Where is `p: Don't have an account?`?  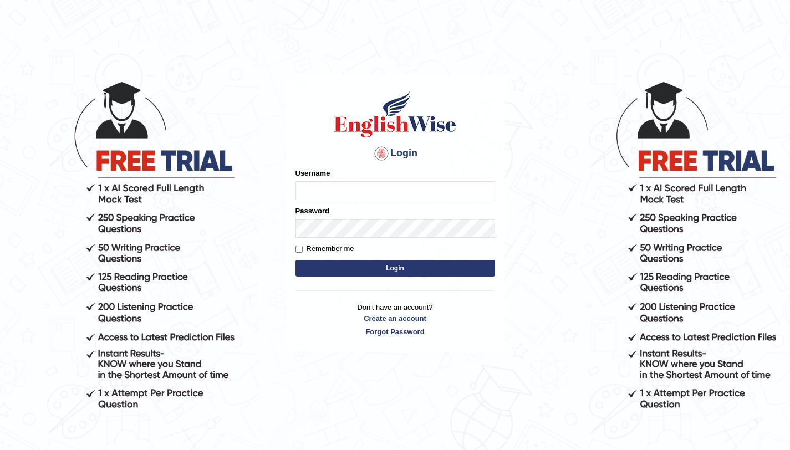 p: Don't have an account? is located at coordinates (395, 319).